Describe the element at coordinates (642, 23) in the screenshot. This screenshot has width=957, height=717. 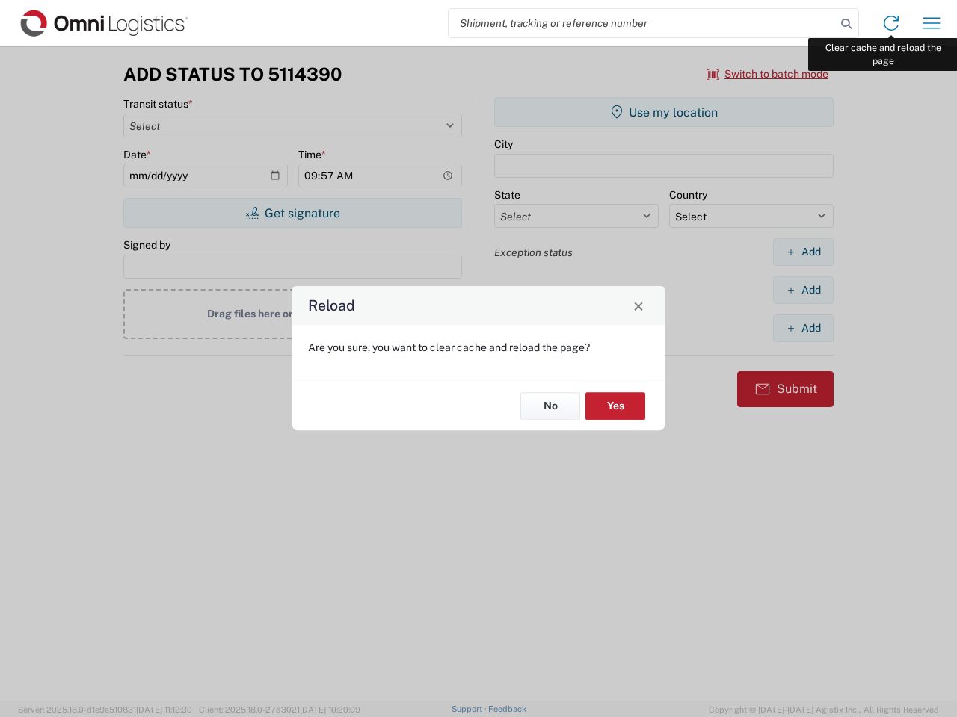
I see `input: Shipment, tracking or reference number` at that location.